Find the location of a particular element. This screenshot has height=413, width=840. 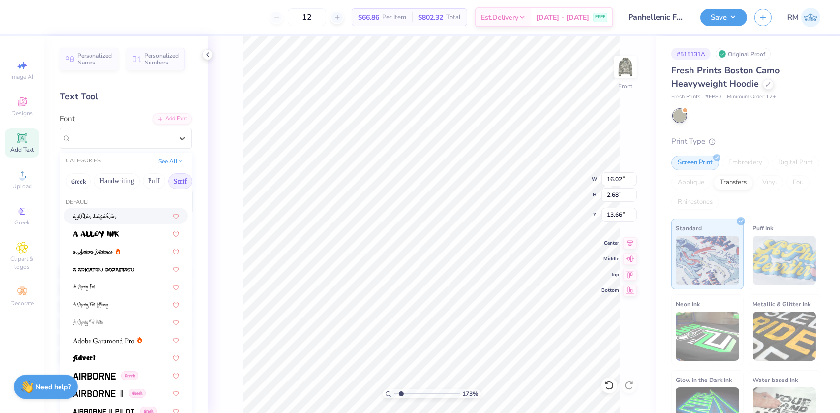

img: Advert is located at coordinates (84, 358).